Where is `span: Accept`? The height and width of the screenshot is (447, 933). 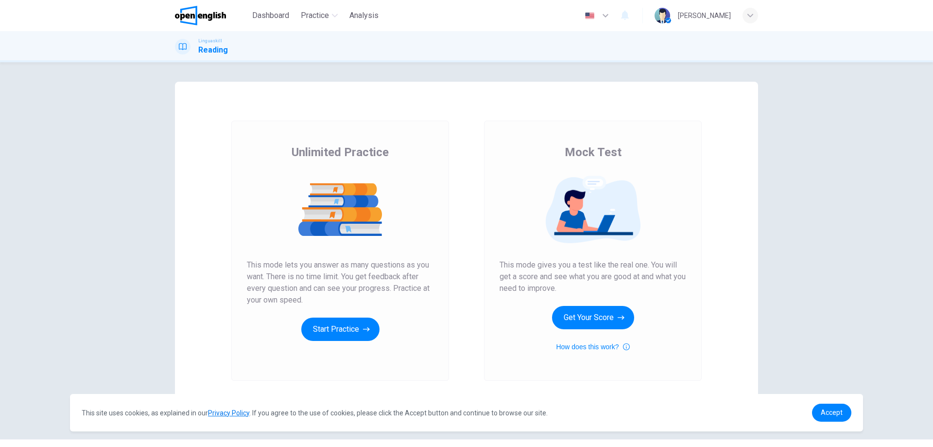
span: Accept is located at coordinates (832, 412).